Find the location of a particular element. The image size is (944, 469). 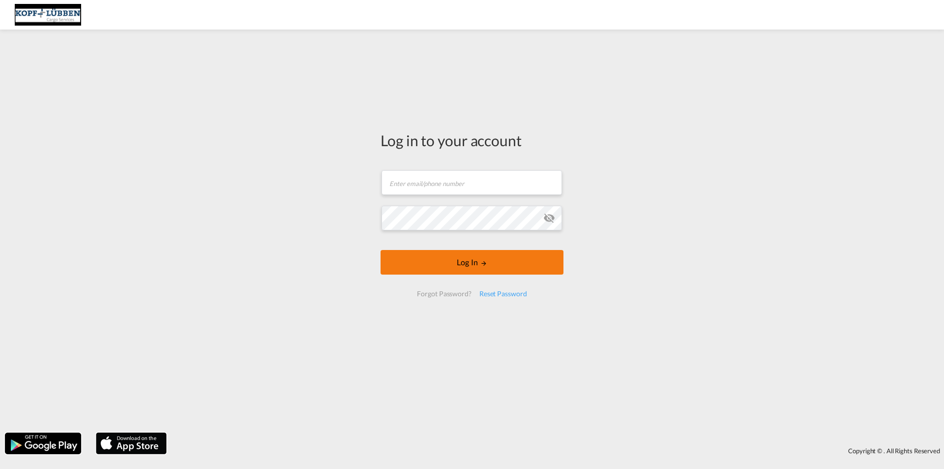

div: Log in to your account is located at coordinates (472, 140).